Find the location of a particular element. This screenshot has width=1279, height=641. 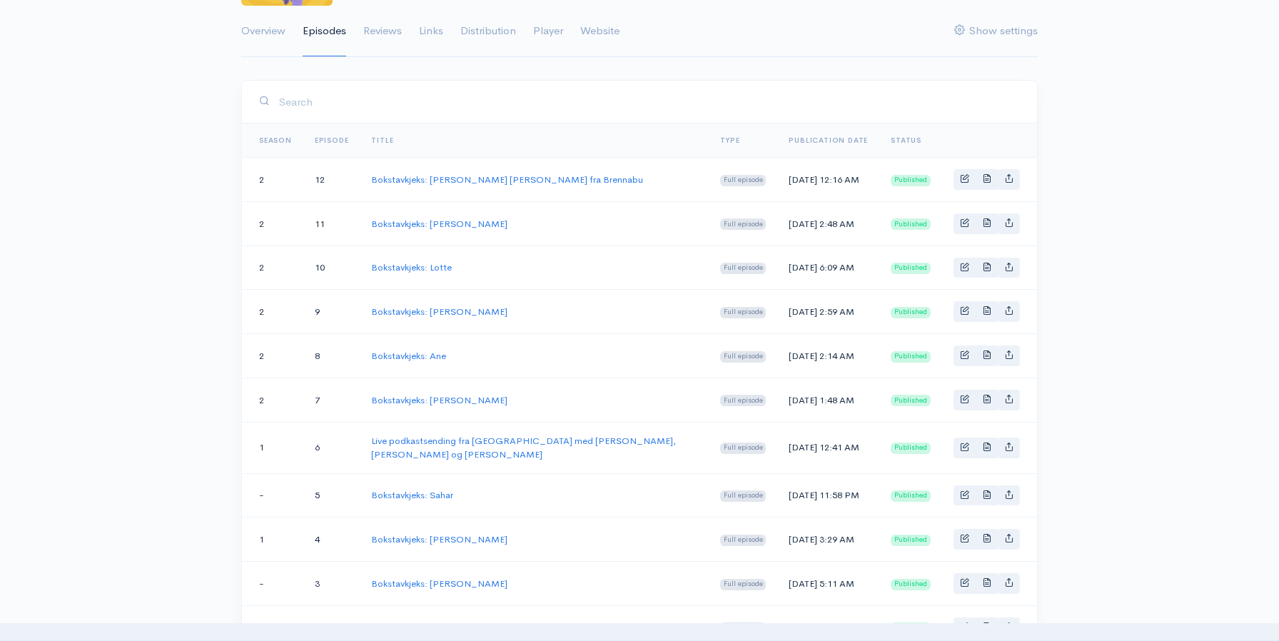

span: Status is located at coordinates (906, 140).